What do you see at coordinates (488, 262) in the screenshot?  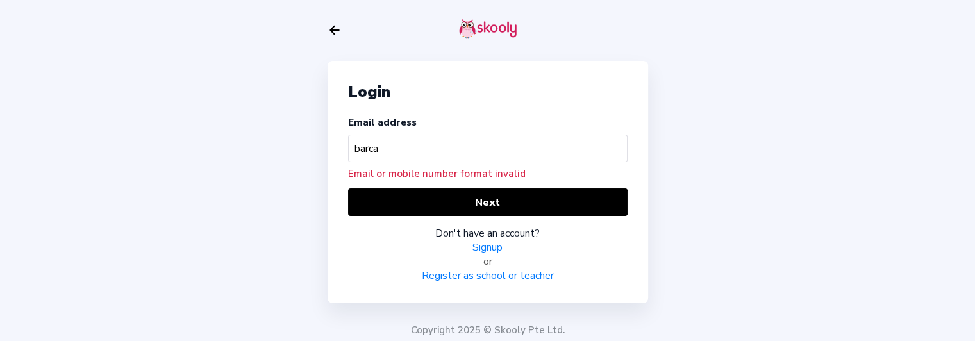 I see `div: or` at bounding box center [488, 262].